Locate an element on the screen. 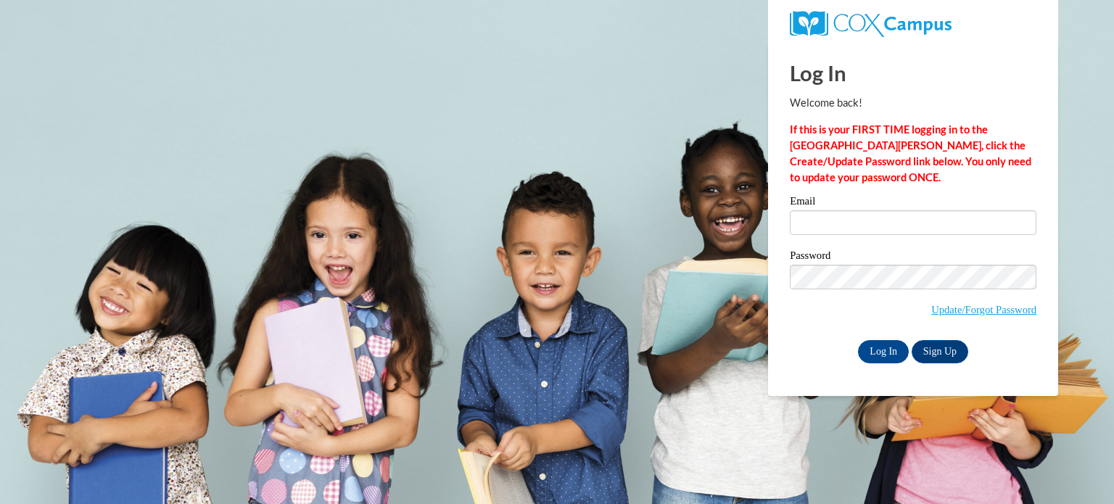 The width and height of the screenshot is (1114, 504). a: Update/Forgot Password is located at coordinates (984, 310).